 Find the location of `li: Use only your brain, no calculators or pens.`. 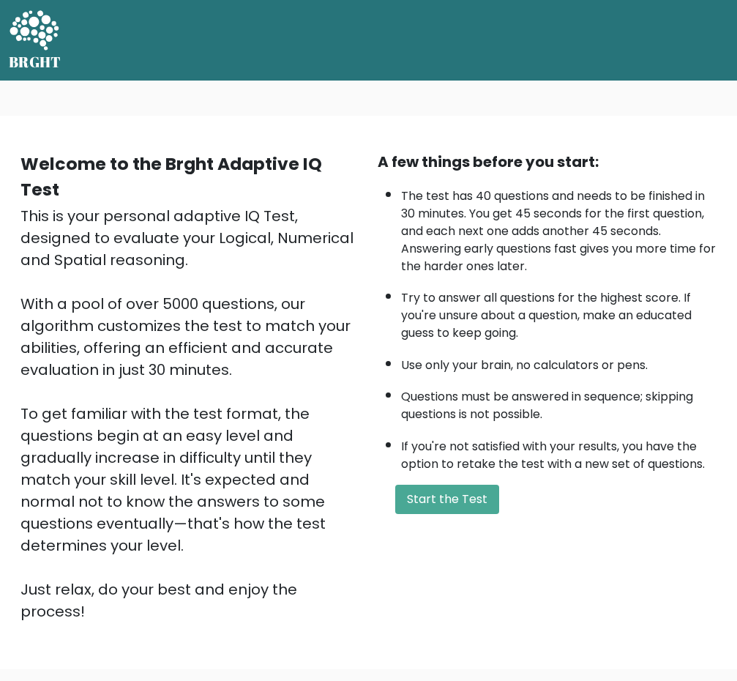

li: Use only your brain, no calculators or pens. is located at coordinates (560, 362).